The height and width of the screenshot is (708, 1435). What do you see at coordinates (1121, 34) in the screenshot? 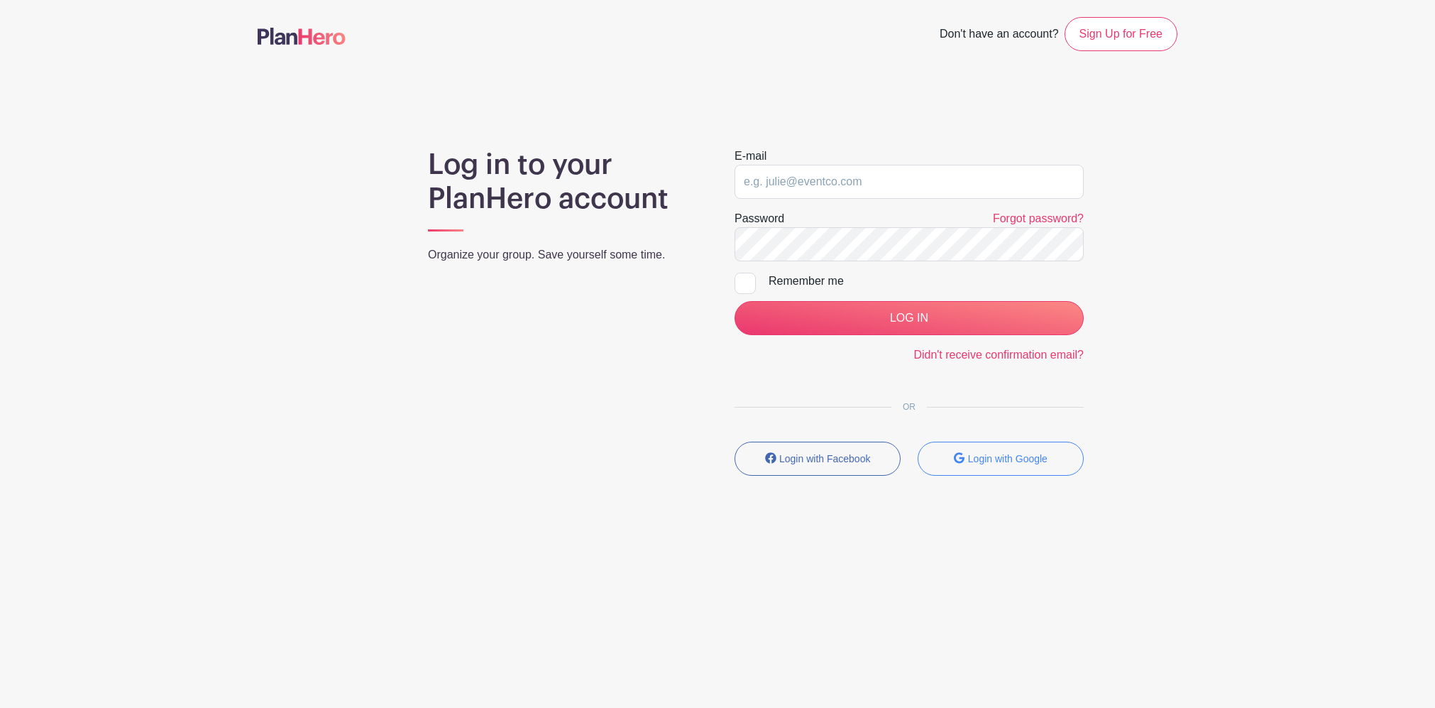
I see `a: Sign Up for Free` at bounding box center [1121, 34].